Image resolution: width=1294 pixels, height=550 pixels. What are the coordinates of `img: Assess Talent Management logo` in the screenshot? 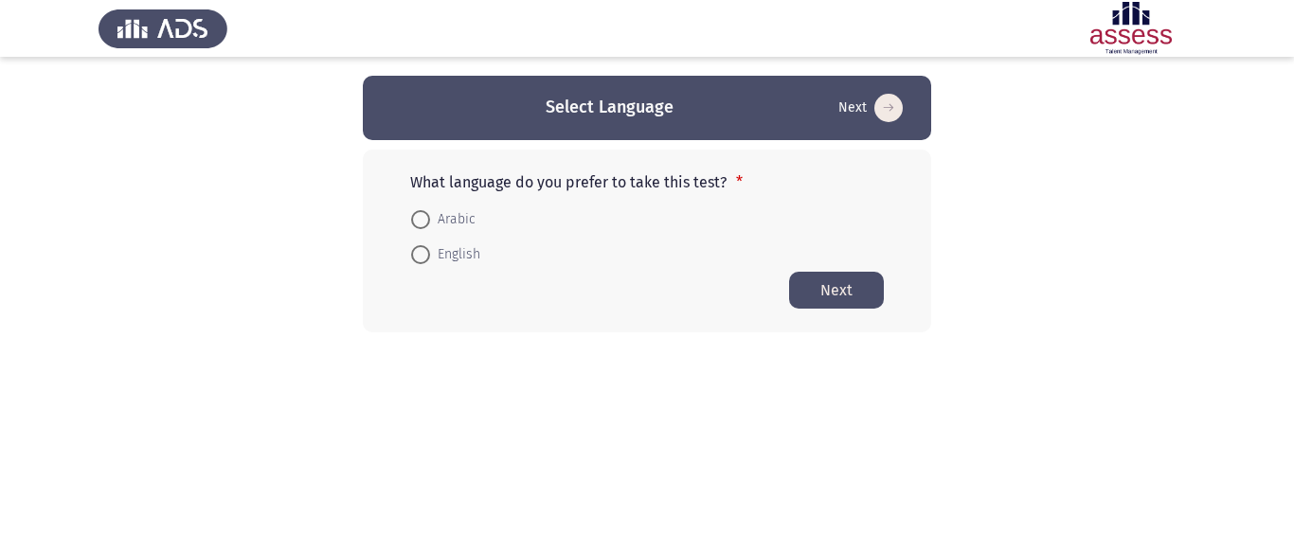 It's located at (163, 28).